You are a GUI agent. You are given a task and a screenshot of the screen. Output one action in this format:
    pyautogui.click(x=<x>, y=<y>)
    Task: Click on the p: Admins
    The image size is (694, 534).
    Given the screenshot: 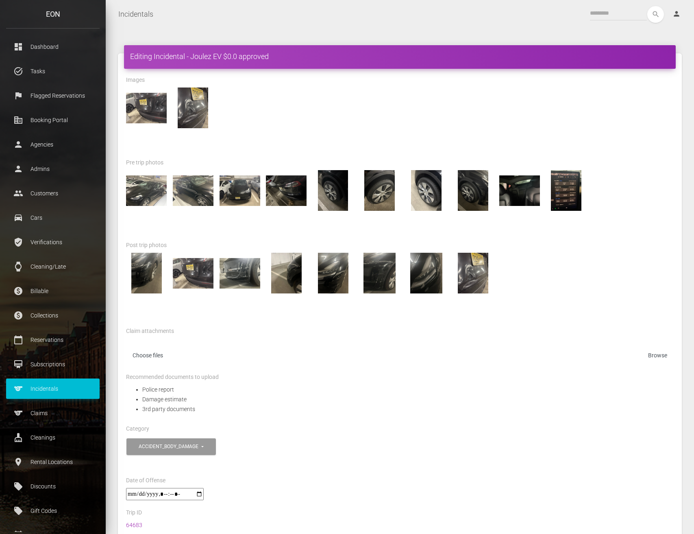 What is the action you would take?
    pyautogui.click(x=53, y=169)
    